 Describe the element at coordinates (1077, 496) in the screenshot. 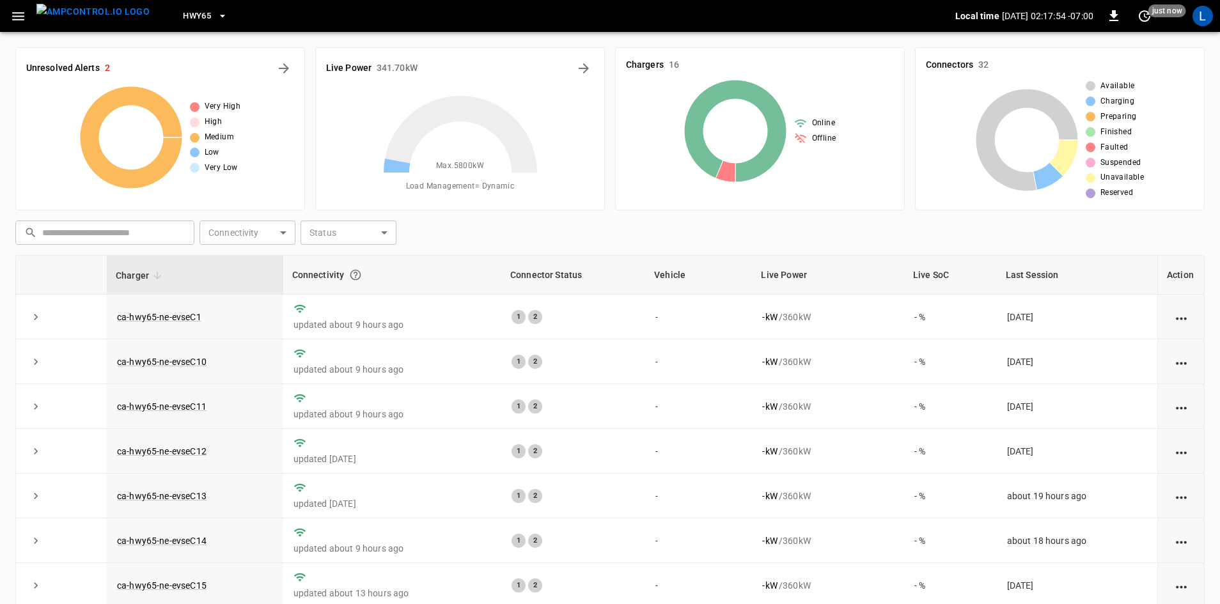

I see `td: about 19 hours ago` at that location.